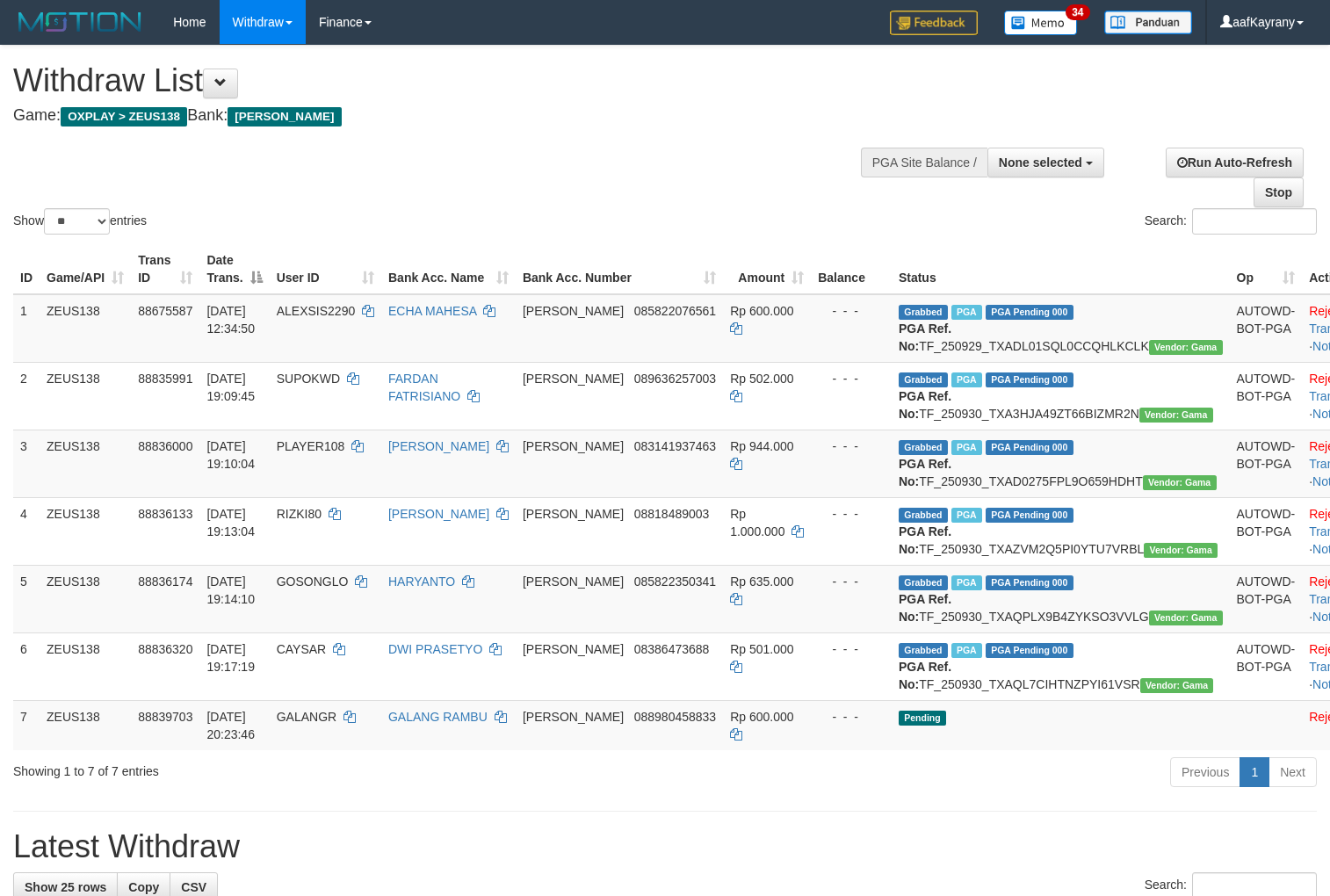 The width and height of the screenshot is (1330, 896). What do you see at coordinates (313, 582) in the screenshot?
I see `span: GOSONGLO` at bounding box center [313, 582].